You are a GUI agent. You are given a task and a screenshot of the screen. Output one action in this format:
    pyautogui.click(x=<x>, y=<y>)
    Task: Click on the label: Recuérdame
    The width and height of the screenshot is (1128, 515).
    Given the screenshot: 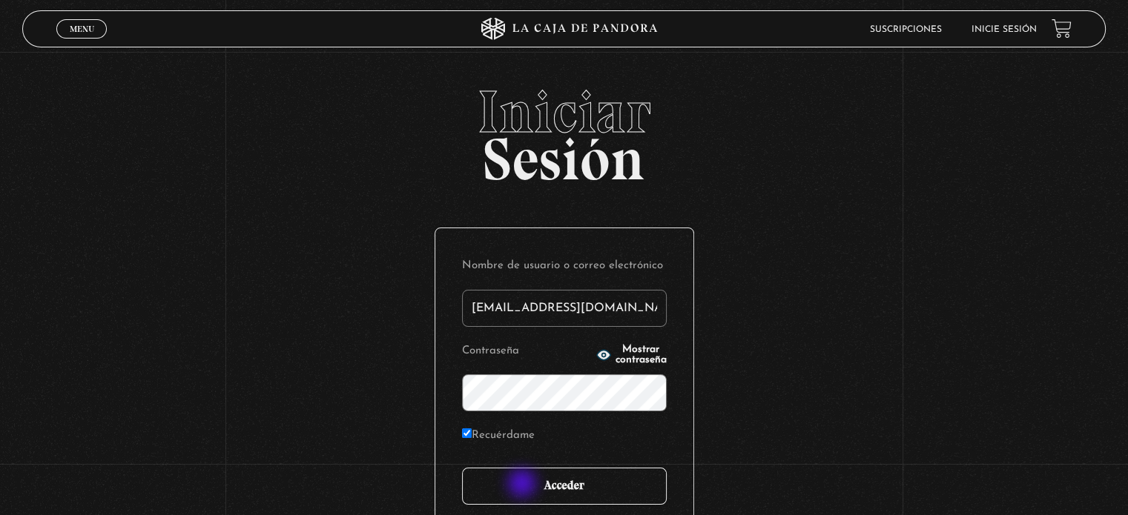 What is the action you would take?
    pyautogui.click(x=498, y=436)
    